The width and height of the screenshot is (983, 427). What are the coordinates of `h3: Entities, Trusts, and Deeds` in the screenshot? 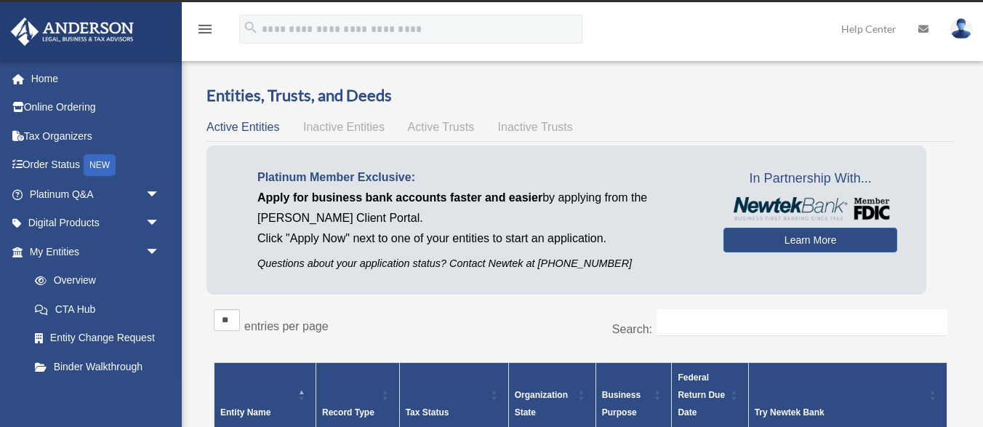 It's located at (580, 95).